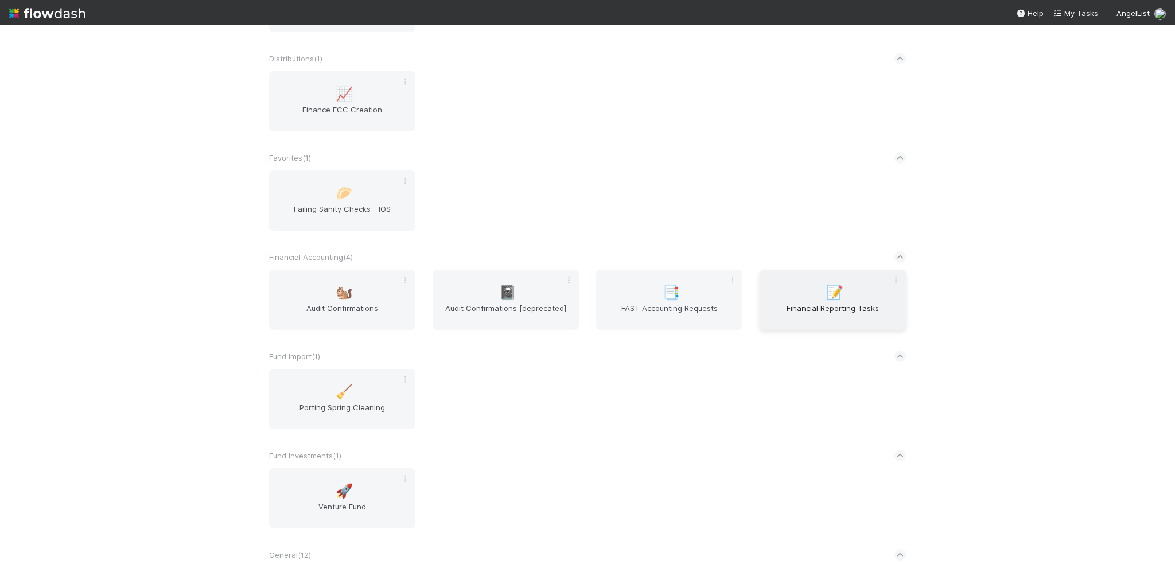 This screenshot has height=564, width=1175. Describe the element at coordinates (1160, 14) in the screenshot. I see `img: avatar_e5ec2f5b-afc7-4357-8cf1-2139873d70b1.png` at that location.